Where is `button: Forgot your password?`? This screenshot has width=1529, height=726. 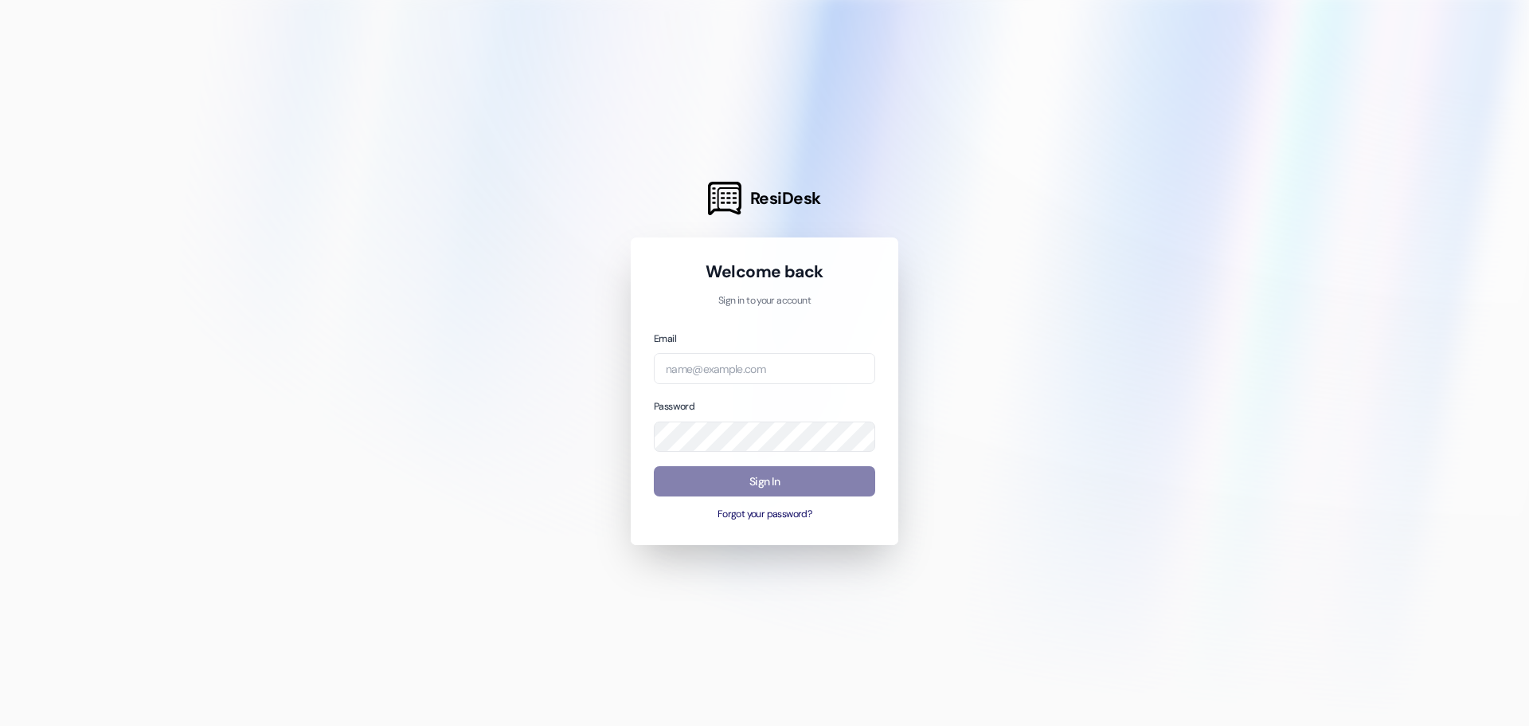
button: Forgot your password? is located at coordinates (765, 515).